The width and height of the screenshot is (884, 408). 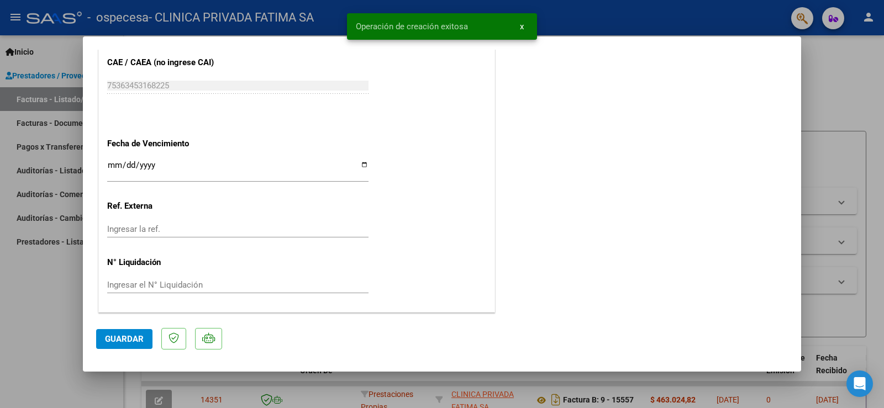 What do you see at coordinates (412, 27) in the screenshot?
I see `span: Operación de creación exitosa` at bounding box center [412, 27].